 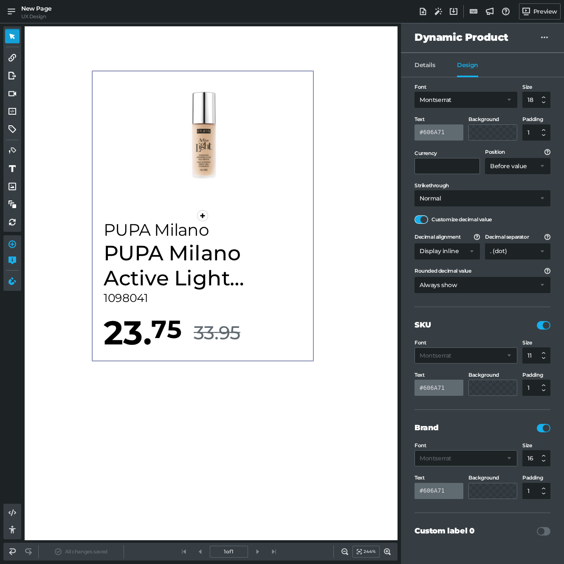 What do you see at coordinates (229, 552) in the screenshot?
I see `button: 1of1` at bounding box center [229, 552].